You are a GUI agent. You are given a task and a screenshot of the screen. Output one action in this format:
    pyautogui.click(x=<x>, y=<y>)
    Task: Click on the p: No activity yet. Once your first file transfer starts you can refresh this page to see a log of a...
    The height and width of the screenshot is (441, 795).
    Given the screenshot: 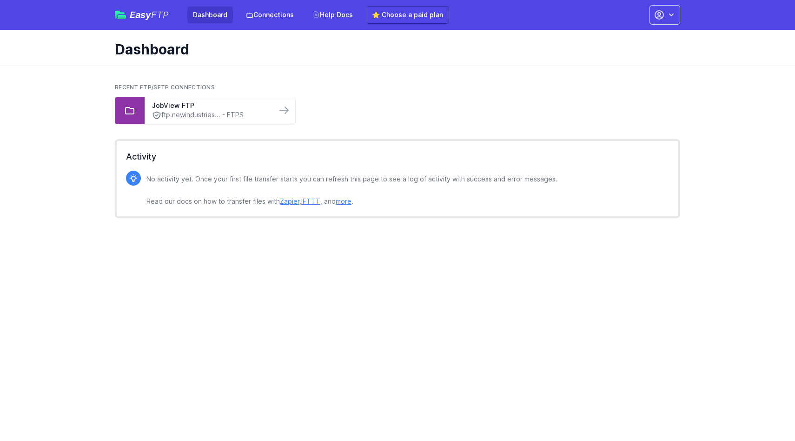 What is the action you would take?
    pyautogui.click(x=352, y=190)
    